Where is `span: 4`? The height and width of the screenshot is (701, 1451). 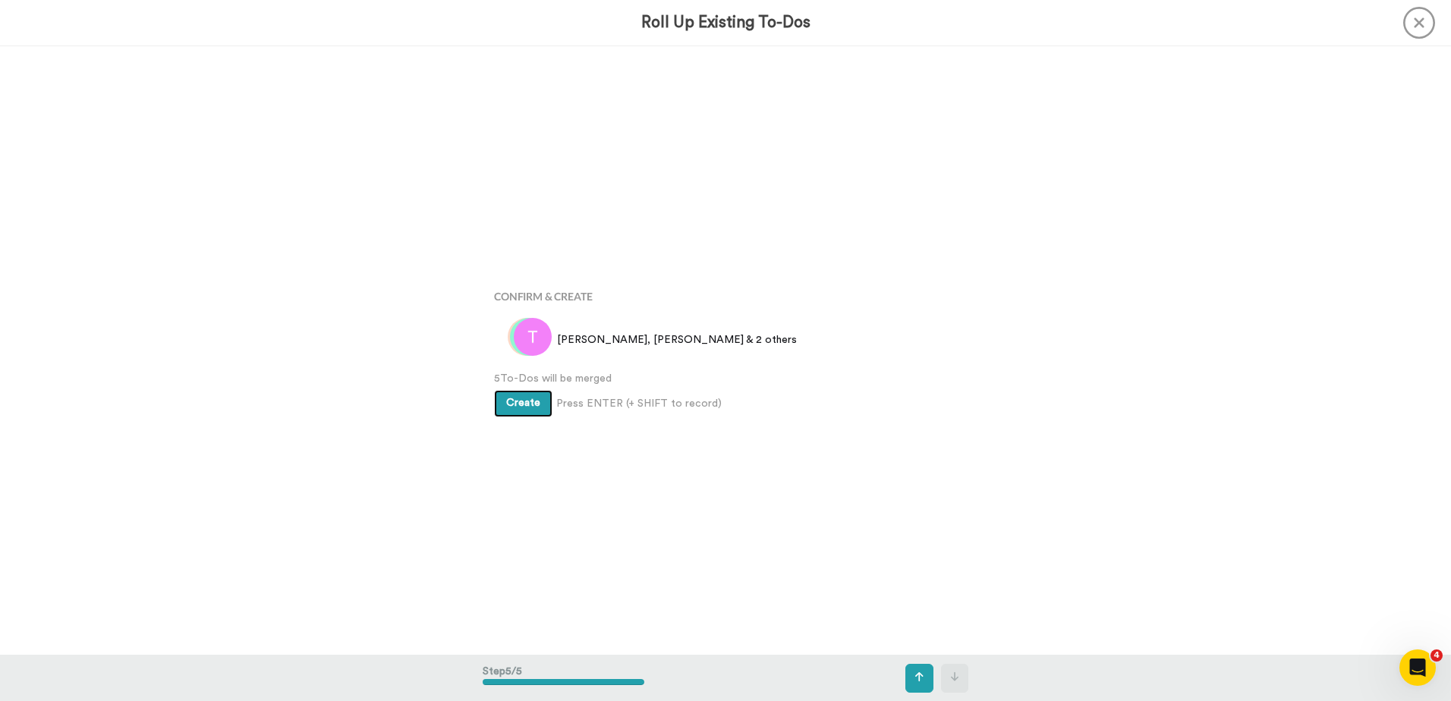 span: 4 is located at coordinates (1437, 656).